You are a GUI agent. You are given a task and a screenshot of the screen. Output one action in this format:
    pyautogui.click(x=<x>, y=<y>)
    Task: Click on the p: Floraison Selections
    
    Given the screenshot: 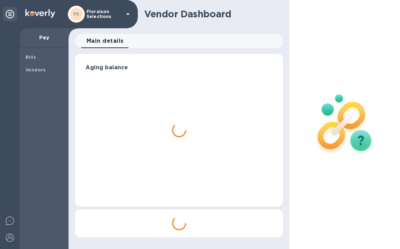 What is the action you would take?
    pyautogui.click(x=104, y=14)
    